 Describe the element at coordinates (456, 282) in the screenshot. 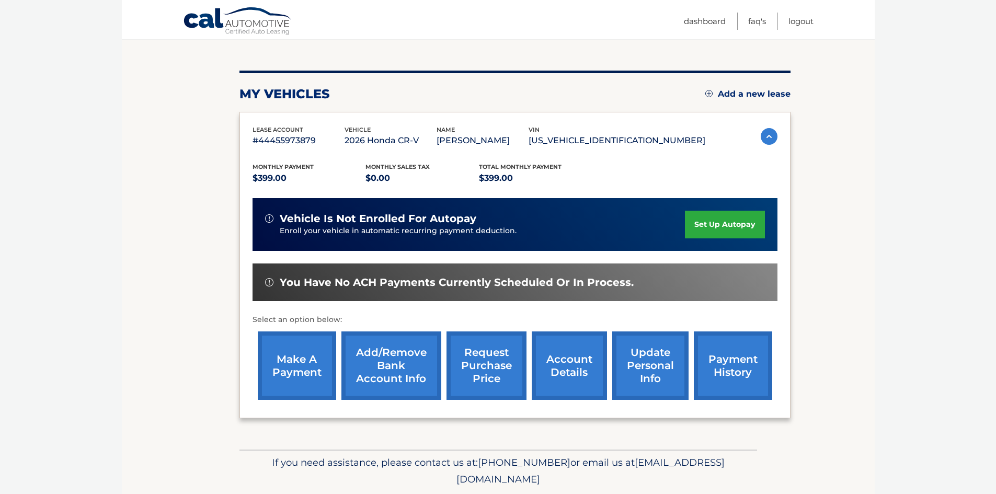

I see `span: You have no ACH payments currently scheduled or in process.` at that location.